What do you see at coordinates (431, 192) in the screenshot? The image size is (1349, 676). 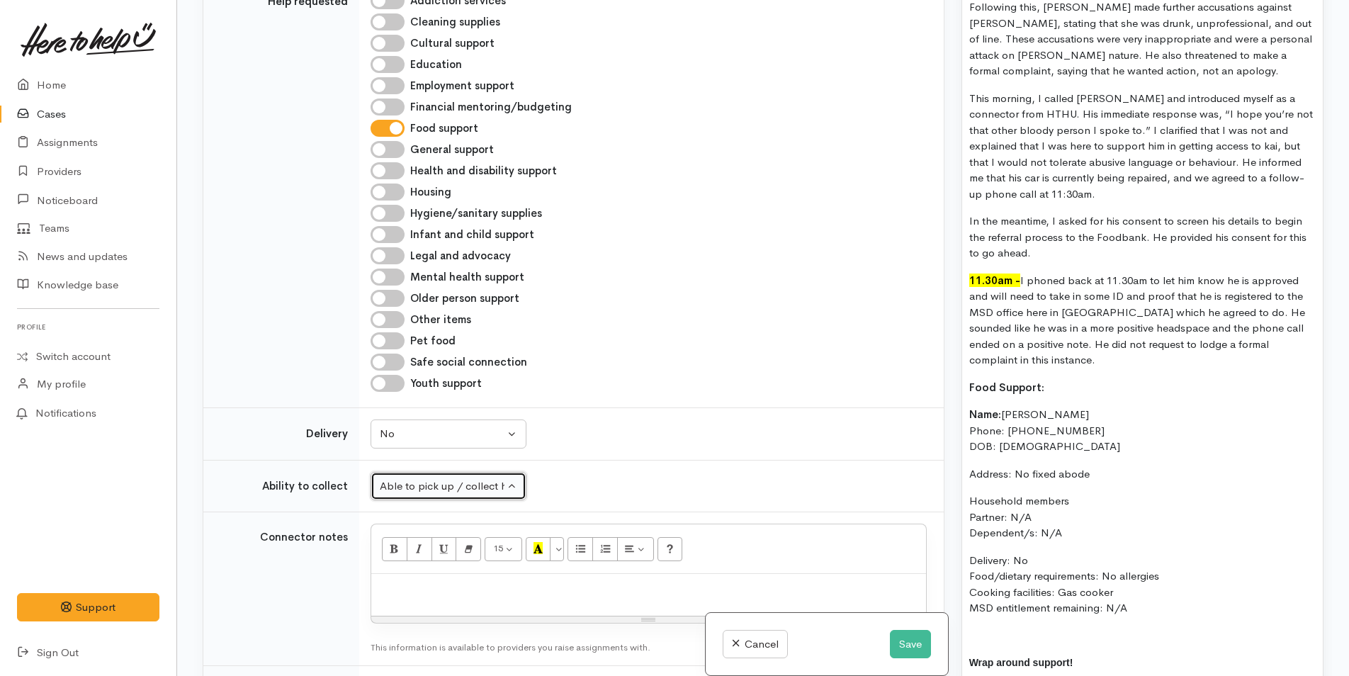 I see `label: Housing` at bounding box center [431, 192].